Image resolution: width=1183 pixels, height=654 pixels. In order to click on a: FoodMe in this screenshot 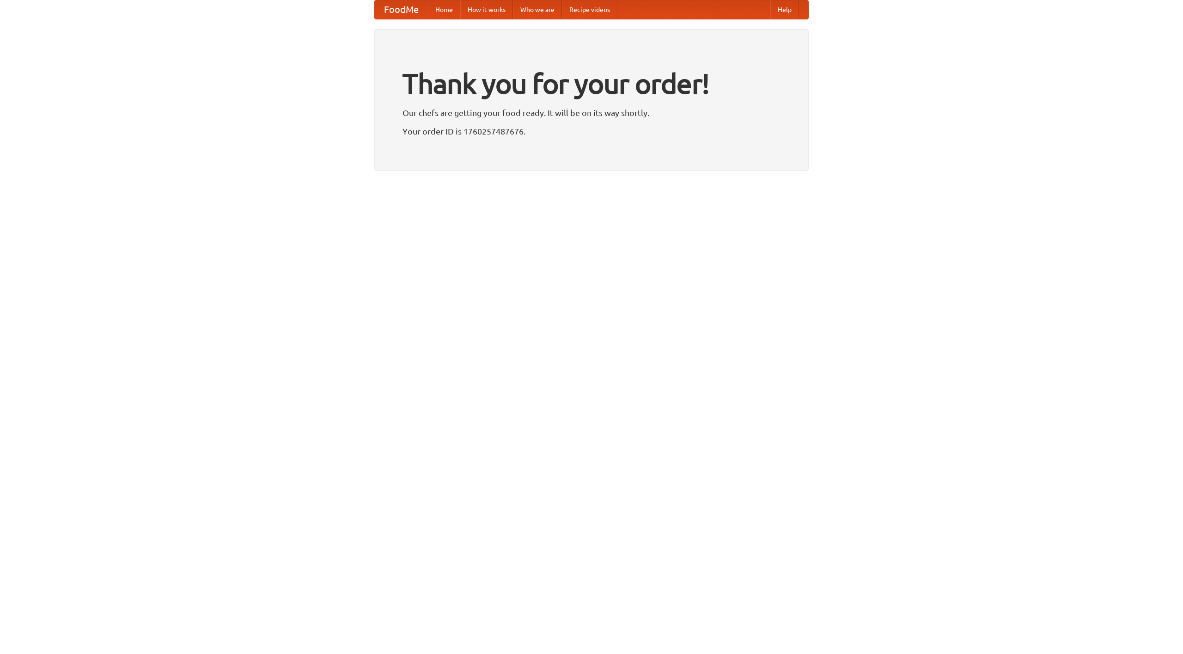, I will do `click(401, 10)`.